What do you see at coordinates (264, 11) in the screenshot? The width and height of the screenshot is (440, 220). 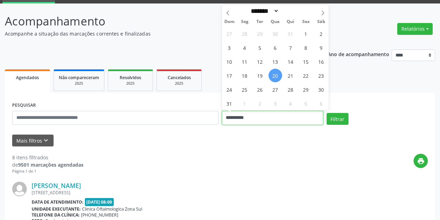 I see `select: Month` at bounding box center [264, 11].